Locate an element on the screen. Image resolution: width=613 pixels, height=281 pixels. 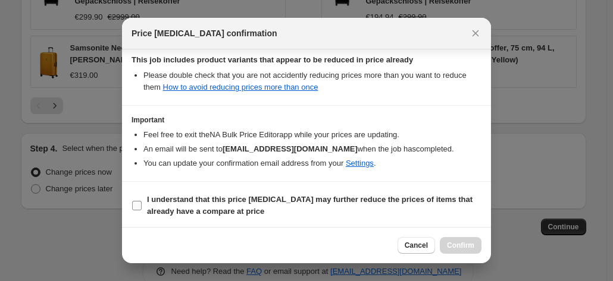
button: Close is located at coordinates (475, 33).